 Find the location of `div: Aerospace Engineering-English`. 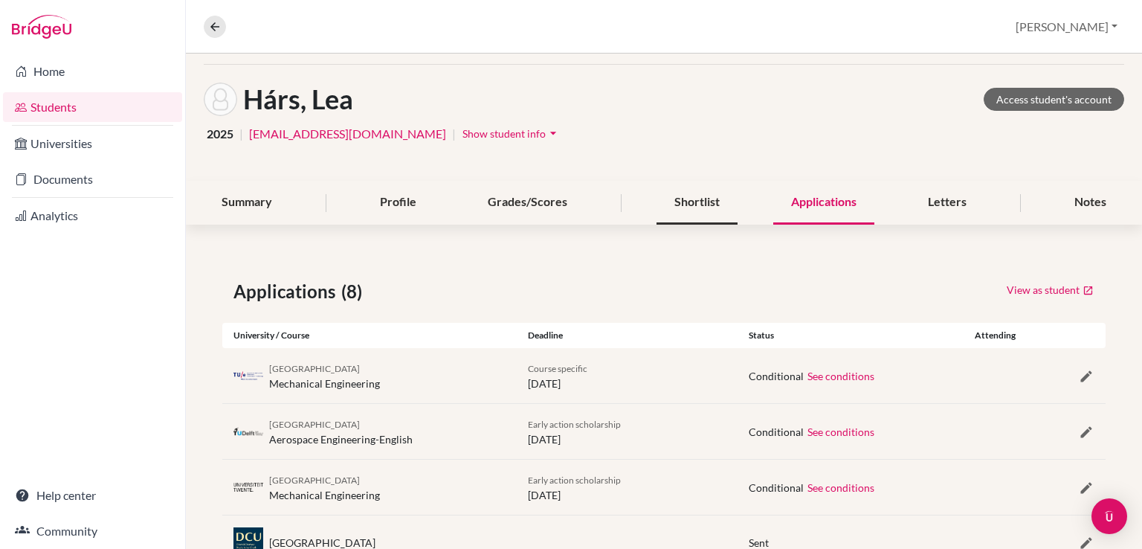

div: Aerospace Engineering-English is located at coordinates (341, 431).